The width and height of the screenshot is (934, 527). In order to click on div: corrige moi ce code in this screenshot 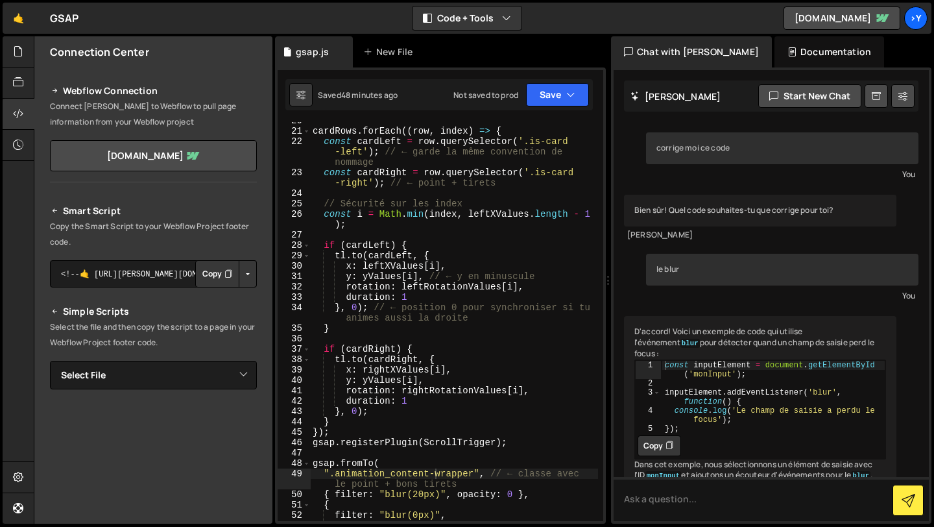, I will do `click(782, 148)`.